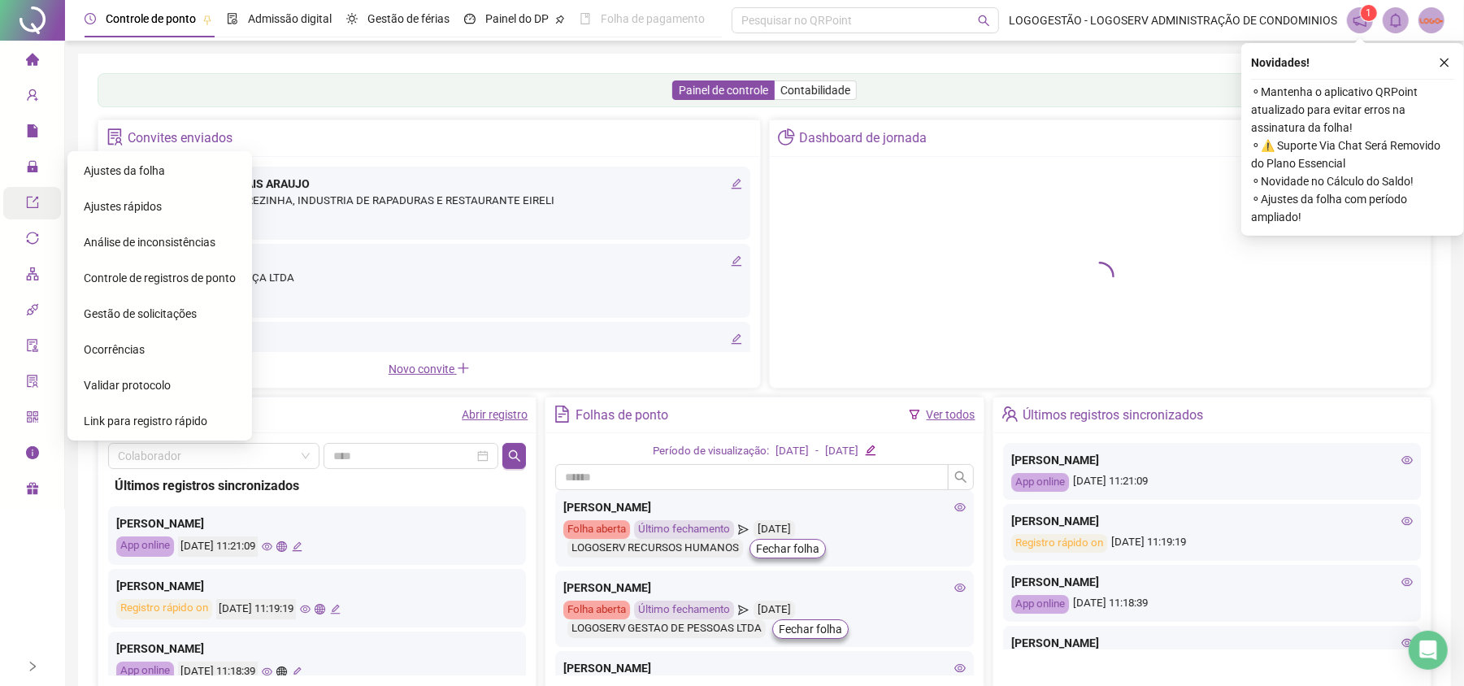 This screenshot has width=1464, height=686. Describe the element at coordinates (517, 19) in the screenshot. I see `span: Painel do DP` at that location.